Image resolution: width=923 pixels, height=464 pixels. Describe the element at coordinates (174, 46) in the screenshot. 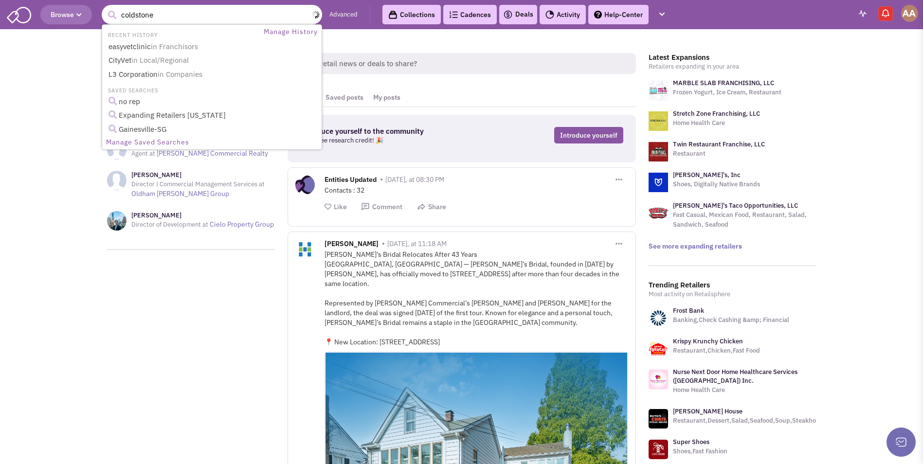

I see `span: in Franchisors` at that location.